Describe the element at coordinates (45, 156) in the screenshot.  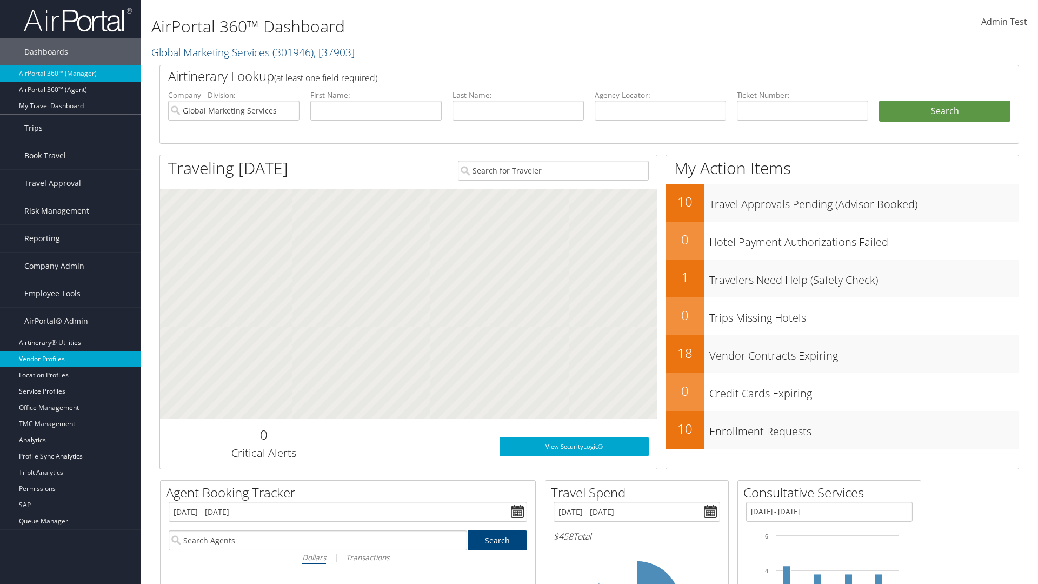
I see `span: Book Travel` at that location.